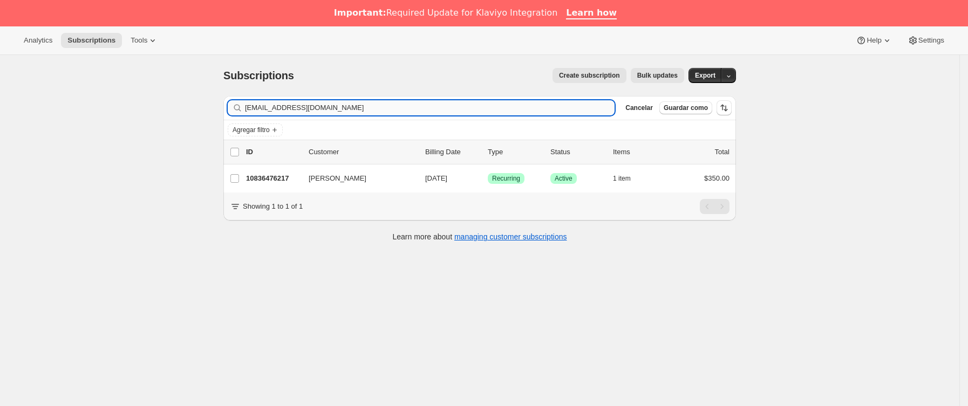 Image resolution: width=968 pixels, height=406 pixels. Describe the element at coordinates (705, 76) in the screenshot. I see `button: Export` at that location.